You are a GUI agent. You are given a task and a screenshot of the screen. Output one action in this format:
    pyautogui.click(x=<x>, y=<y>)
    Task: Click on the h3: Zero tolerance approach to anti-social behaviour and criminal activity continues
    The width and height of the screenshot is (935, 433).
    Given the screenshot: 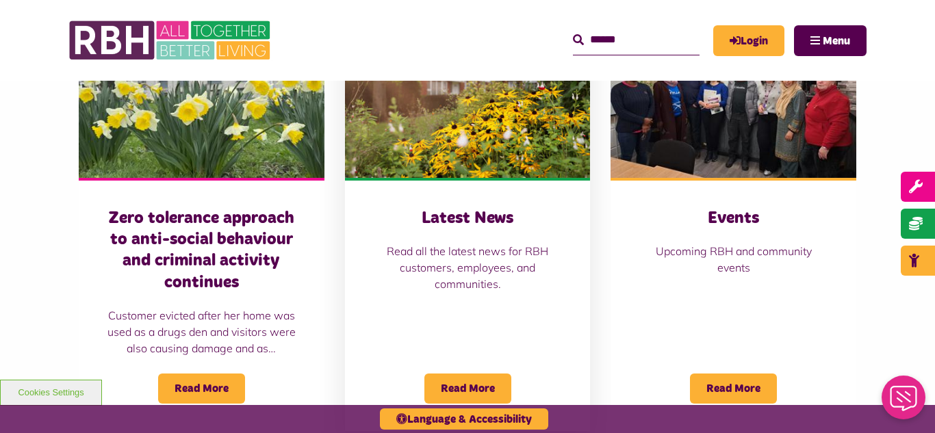 What is the action you would take?
    pyautogui.click(x=201, y=250)
    